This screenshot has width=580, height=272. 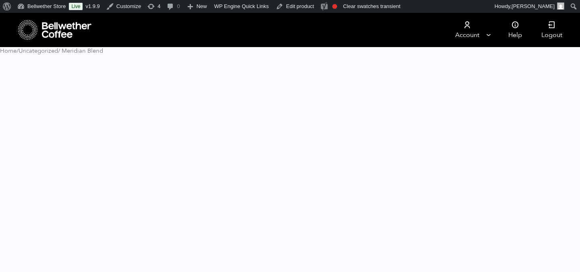 I want to click on a: Uncategorized, so click(x=38, y=51).